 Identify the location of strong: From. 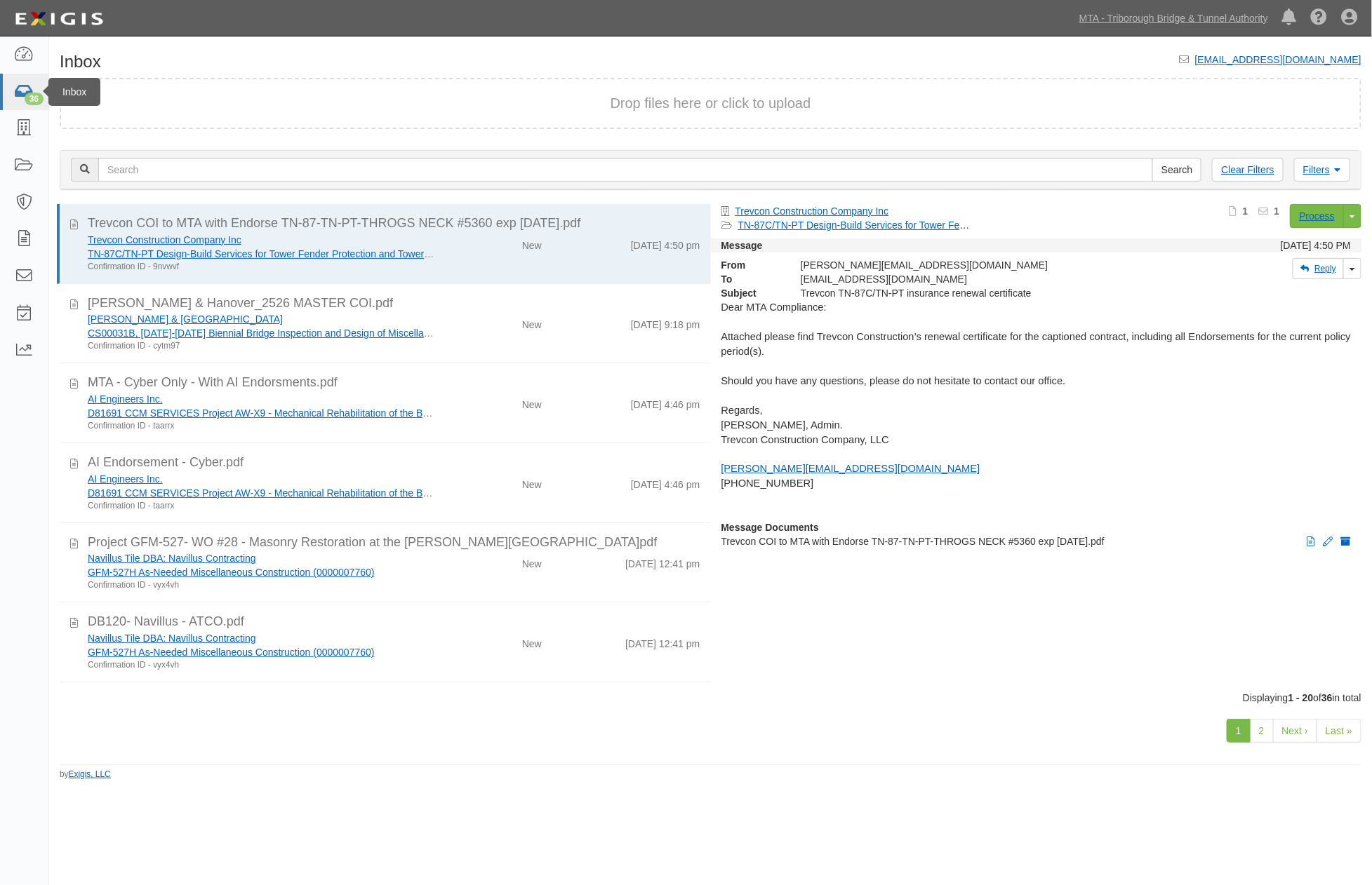
(750, 265).